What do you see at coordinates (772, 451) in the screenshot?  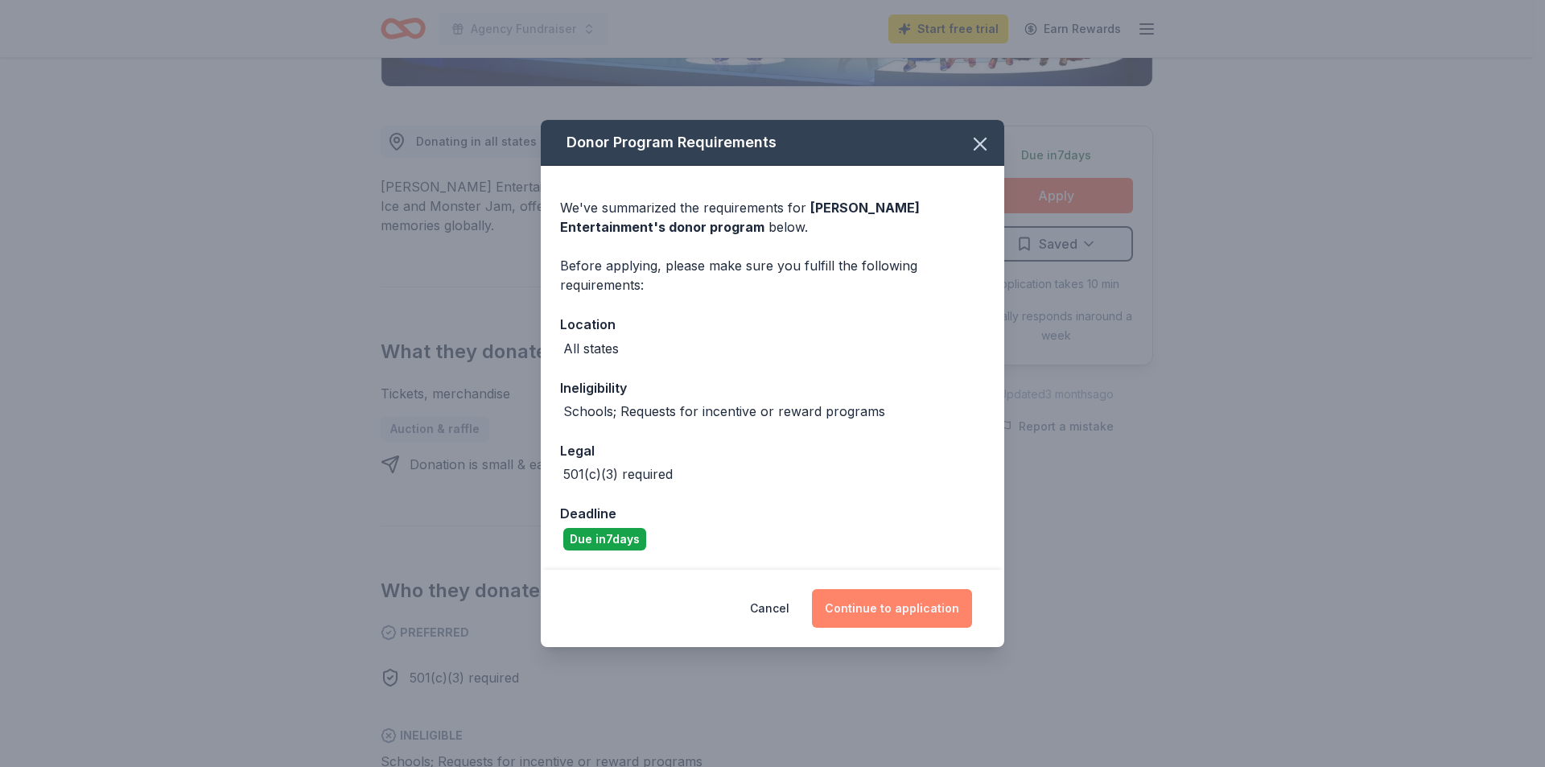 I see `div: Legal` at bounding box center [772, 451].